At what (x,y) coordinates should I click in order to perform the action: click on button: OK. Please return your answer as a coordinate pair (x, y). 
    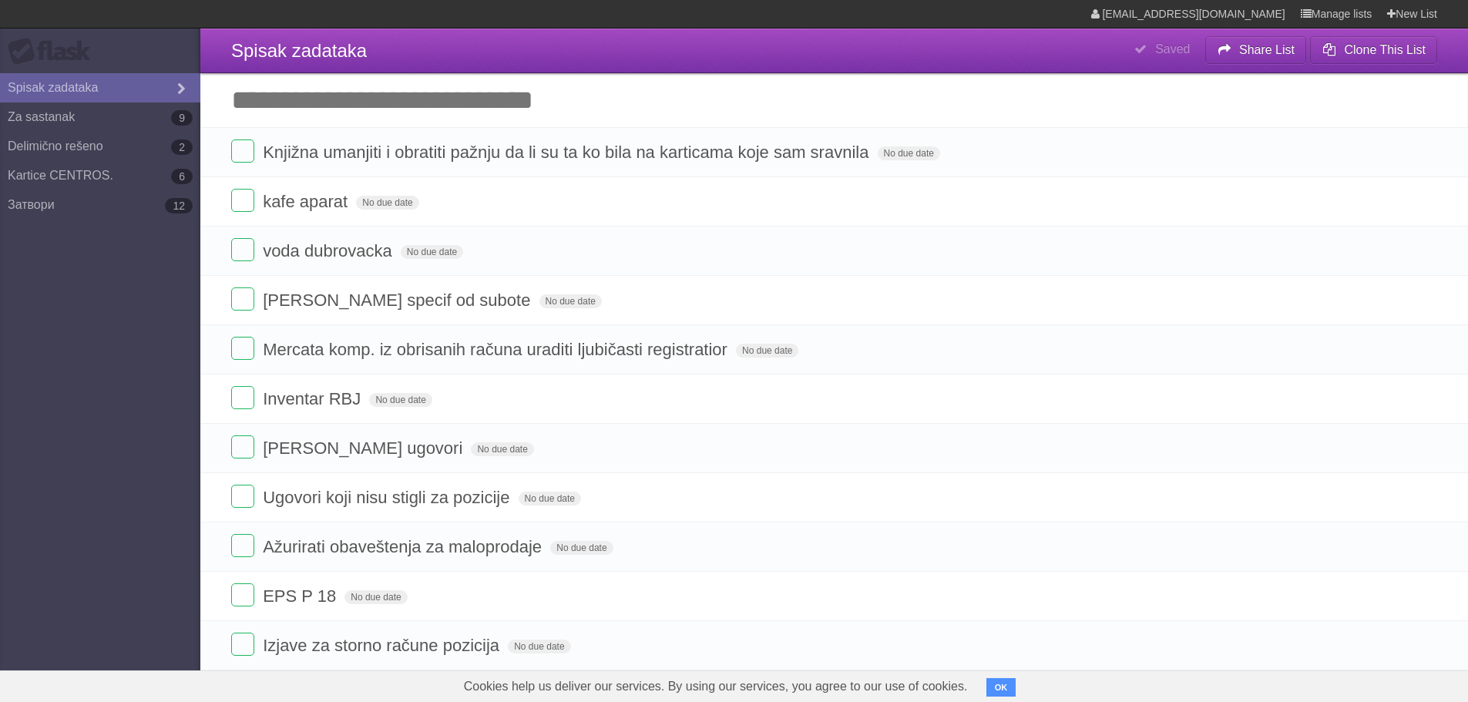
    Looking at the image, I should click on (1001, 687).